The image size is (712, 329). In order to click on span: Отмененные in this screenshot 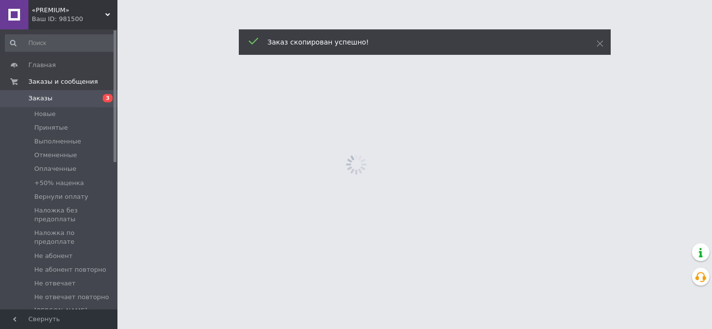, I will do `click(55, 155)`.